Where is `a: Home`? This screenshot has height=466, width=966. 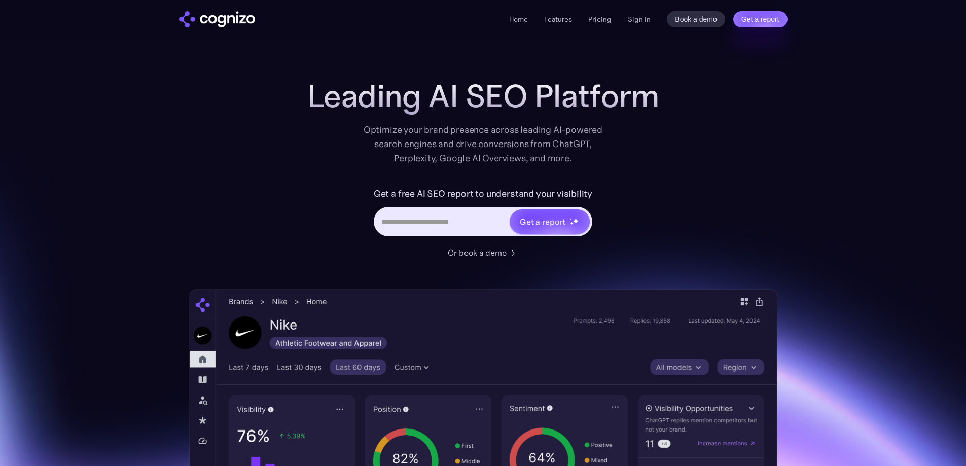 a: Home is located at coordinates (518, 19).